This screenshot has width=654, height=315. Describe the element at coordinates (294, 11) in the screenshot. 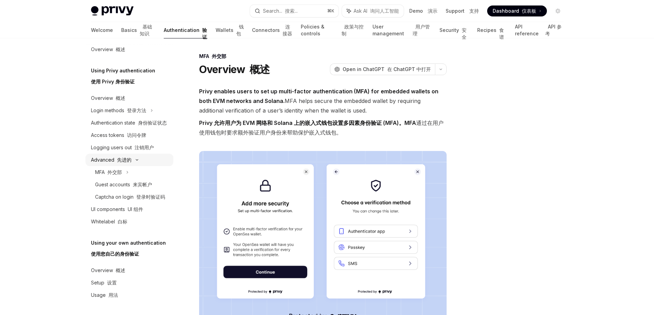

I see `button: Search... 搜索...⌘K` at that location.